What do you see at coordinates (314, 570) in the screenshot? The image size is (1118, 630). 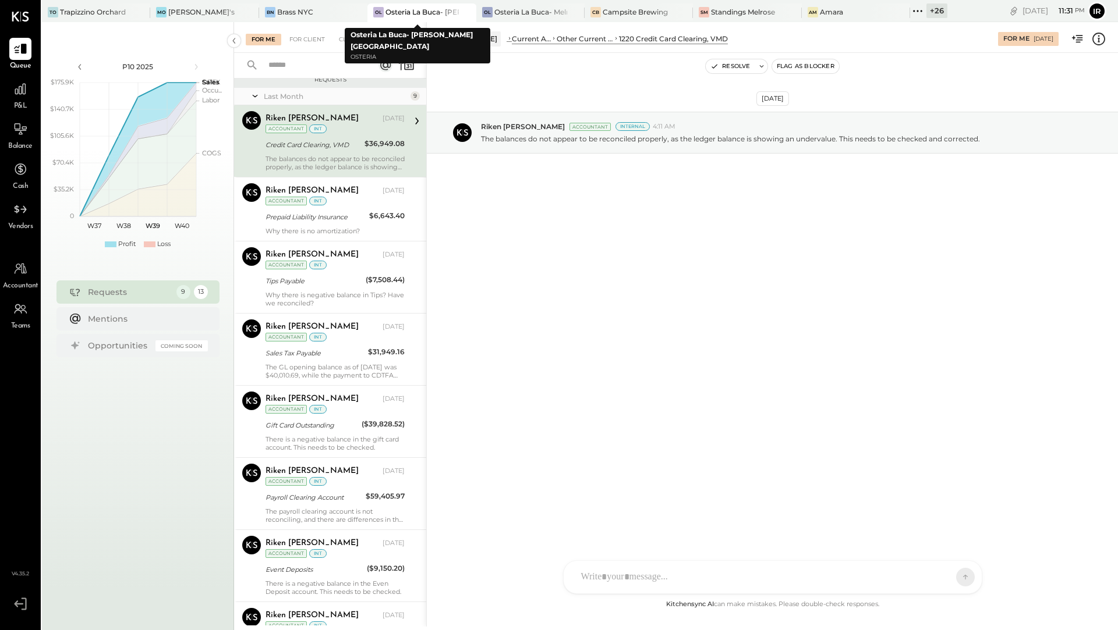 I see `div: Event Deposits` at bounding box center [314, 570].